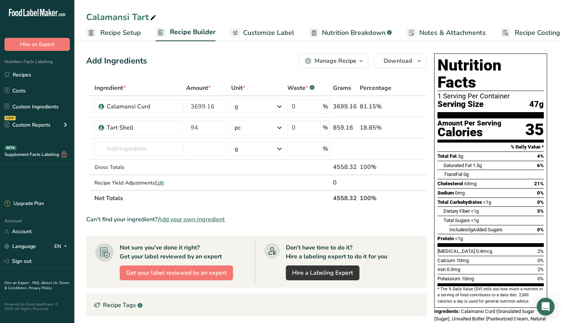 This screenshot has width=562, height=323. I want to click on button: Get your label reviewed by an expert, so click(176, 273).